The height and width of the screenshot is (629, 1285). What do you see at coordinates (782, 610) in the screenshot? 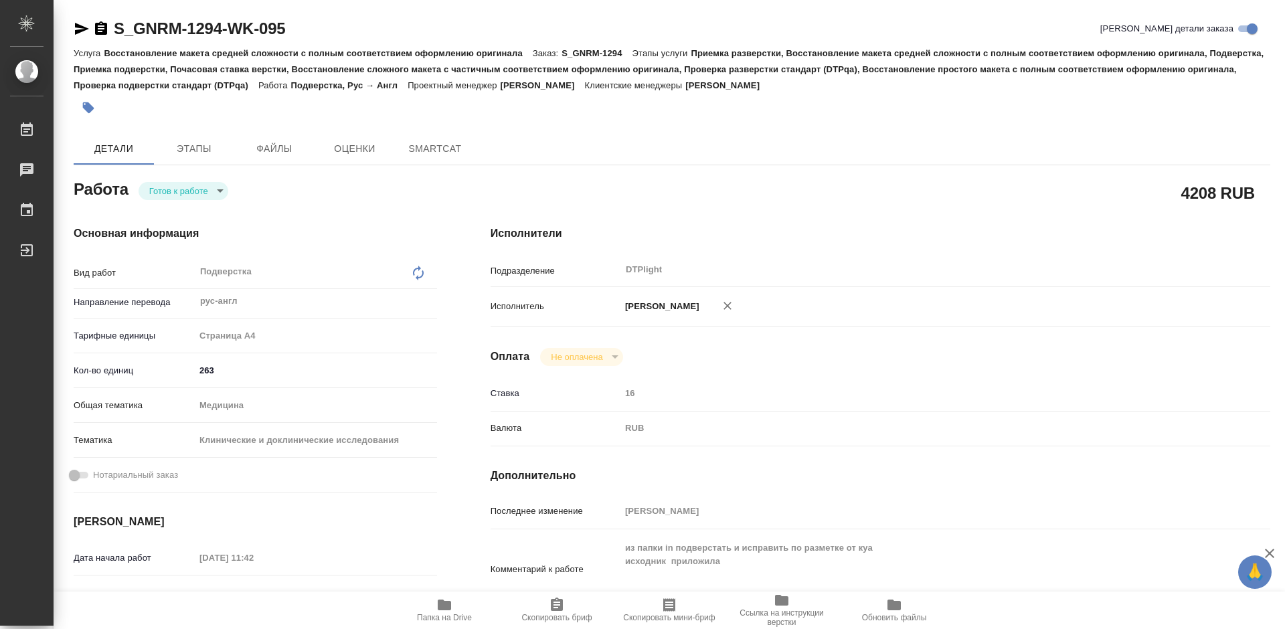
I see `button: Ссылка на инструкции верстки` at bounding box center [782, 610].